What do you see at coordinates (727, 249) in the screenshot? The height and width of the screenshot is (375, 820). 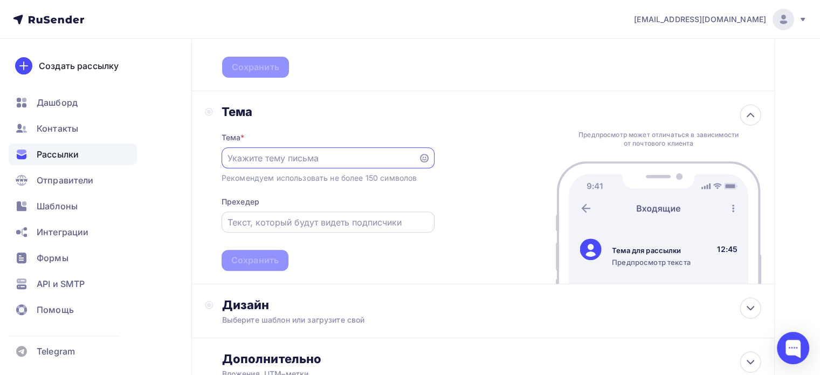 I see `div: 12:45` at bounding box center [727, 249].